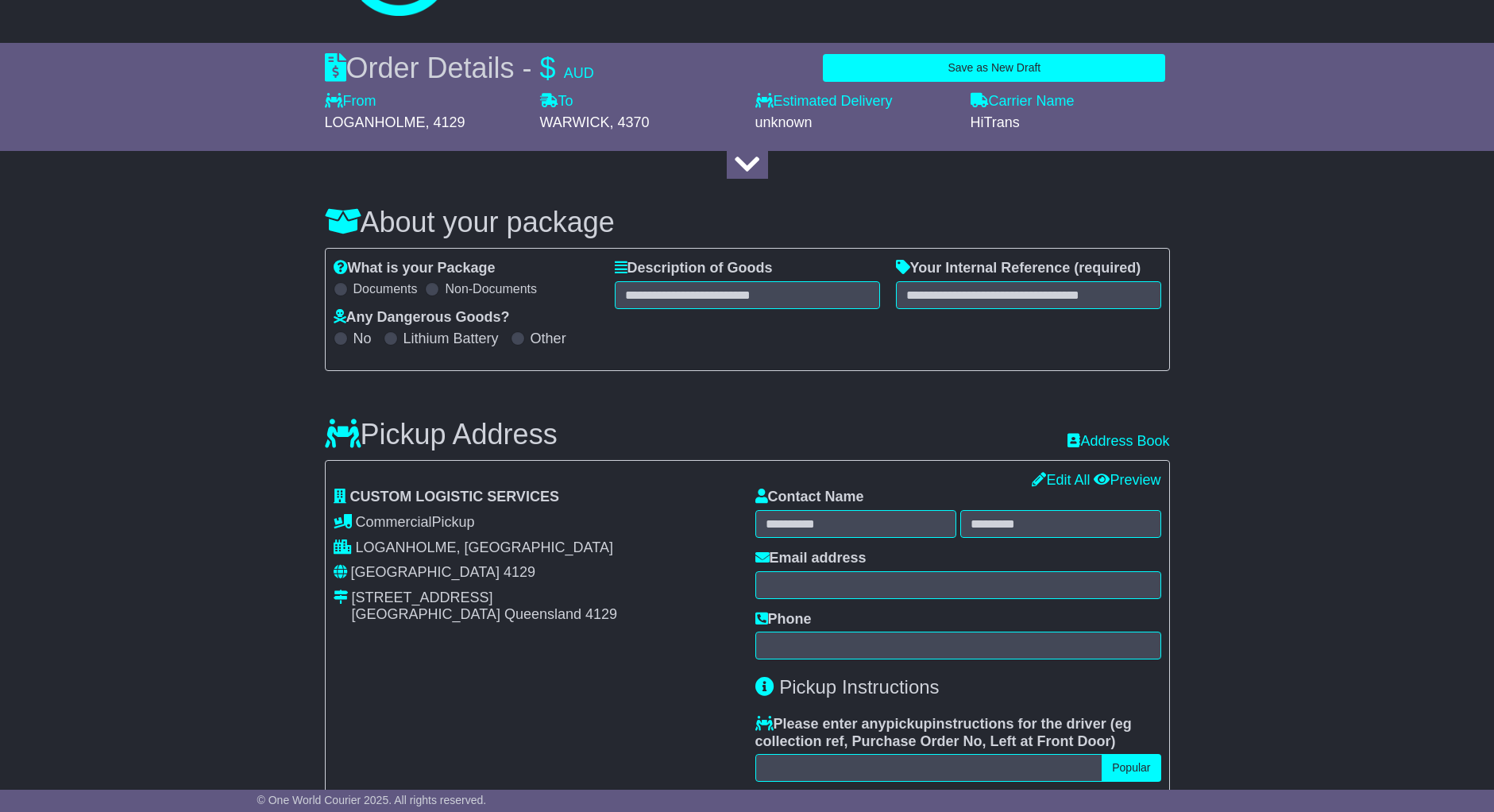 Image resolution: width=1494 pixels, height=812 pixels. I want to click on label: Other, so click(548, 339).